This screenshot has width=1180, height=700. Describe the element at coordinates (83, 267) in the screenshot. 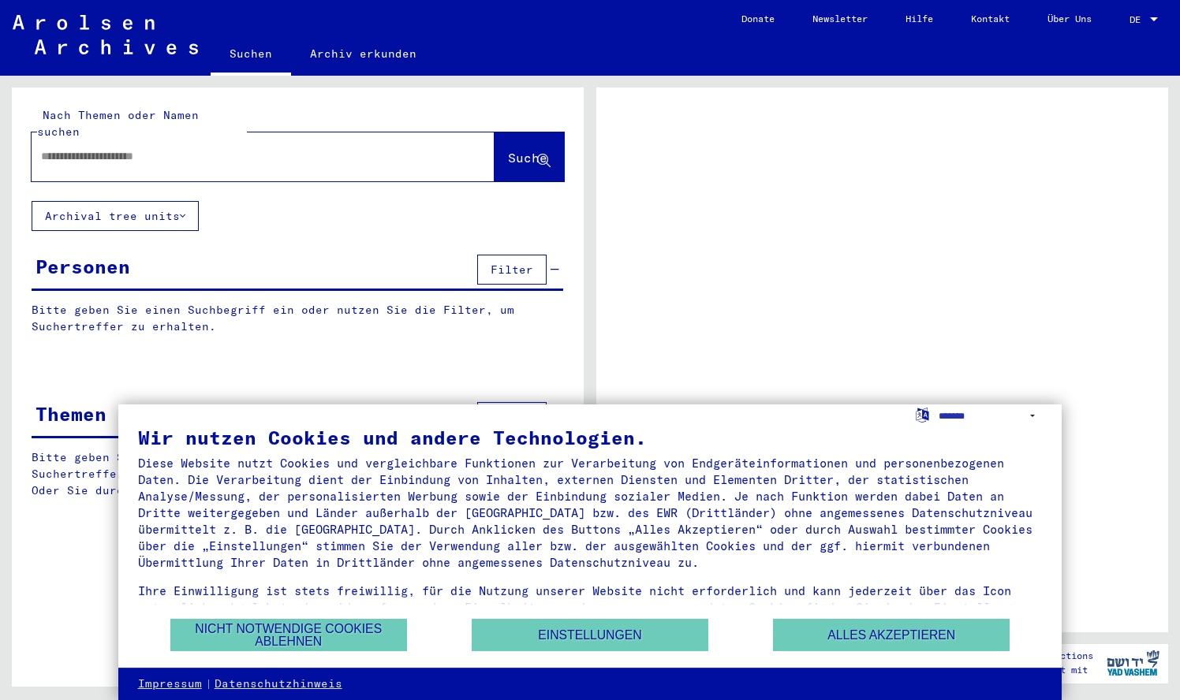

I see `div: Personen` at that location.